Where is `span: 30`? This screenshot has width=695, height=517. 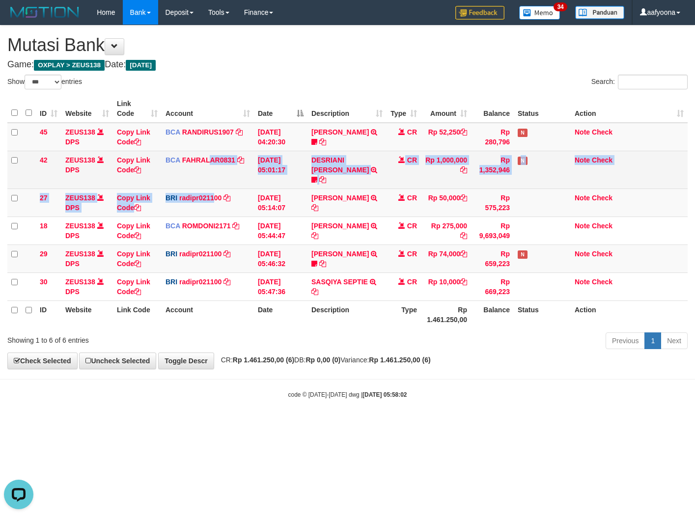 span: 30 is located at coordinates (44, 282).